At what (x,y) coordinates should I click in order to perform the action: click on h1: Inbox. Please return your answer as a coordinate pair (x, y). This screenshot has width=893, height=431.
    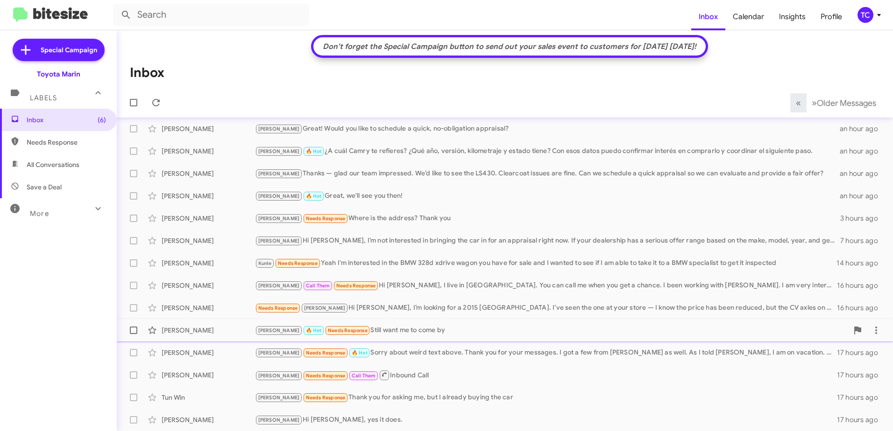
    Looking at the image, I should click on (147, 73).